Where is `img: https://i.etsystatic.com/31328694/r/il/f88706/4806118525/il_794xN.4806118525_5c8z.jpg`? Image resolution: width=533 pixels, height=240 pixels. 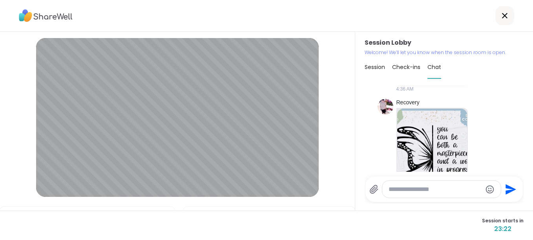 img: https://i.etsystatic.com/31328694/r/il/f88706/4806118525/il_794xN.4806118525_5c8z.jpg is located at coordinates (432, 157).